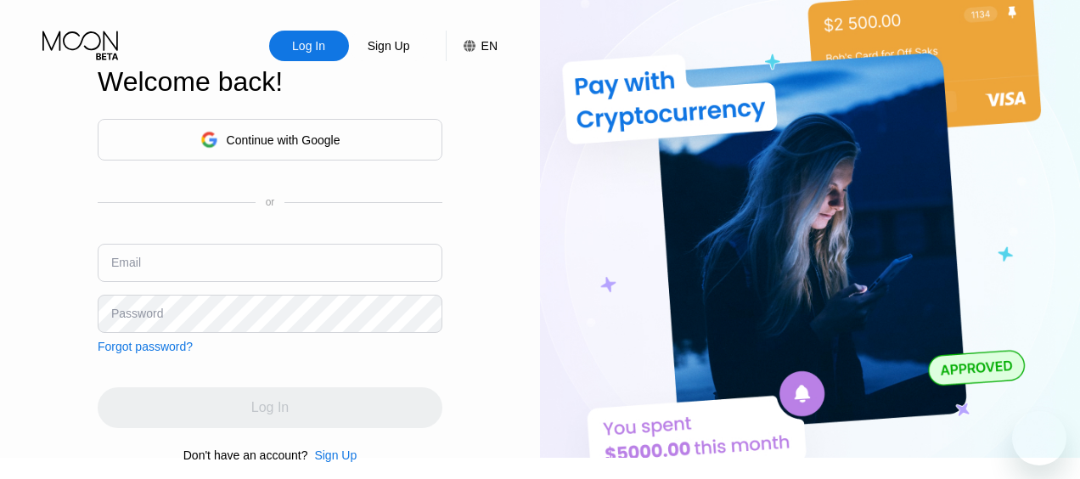 The image size is (1080, 479). Describe the element at coordinates (145, 346) in the screenshot. I see `div: Forgot password?` at that location.